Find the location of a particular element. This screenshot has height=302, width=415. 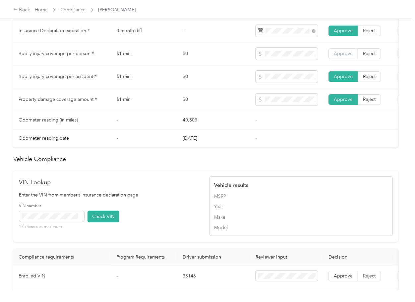

p: 17 characters maximum is located at coordinates (52, 227).